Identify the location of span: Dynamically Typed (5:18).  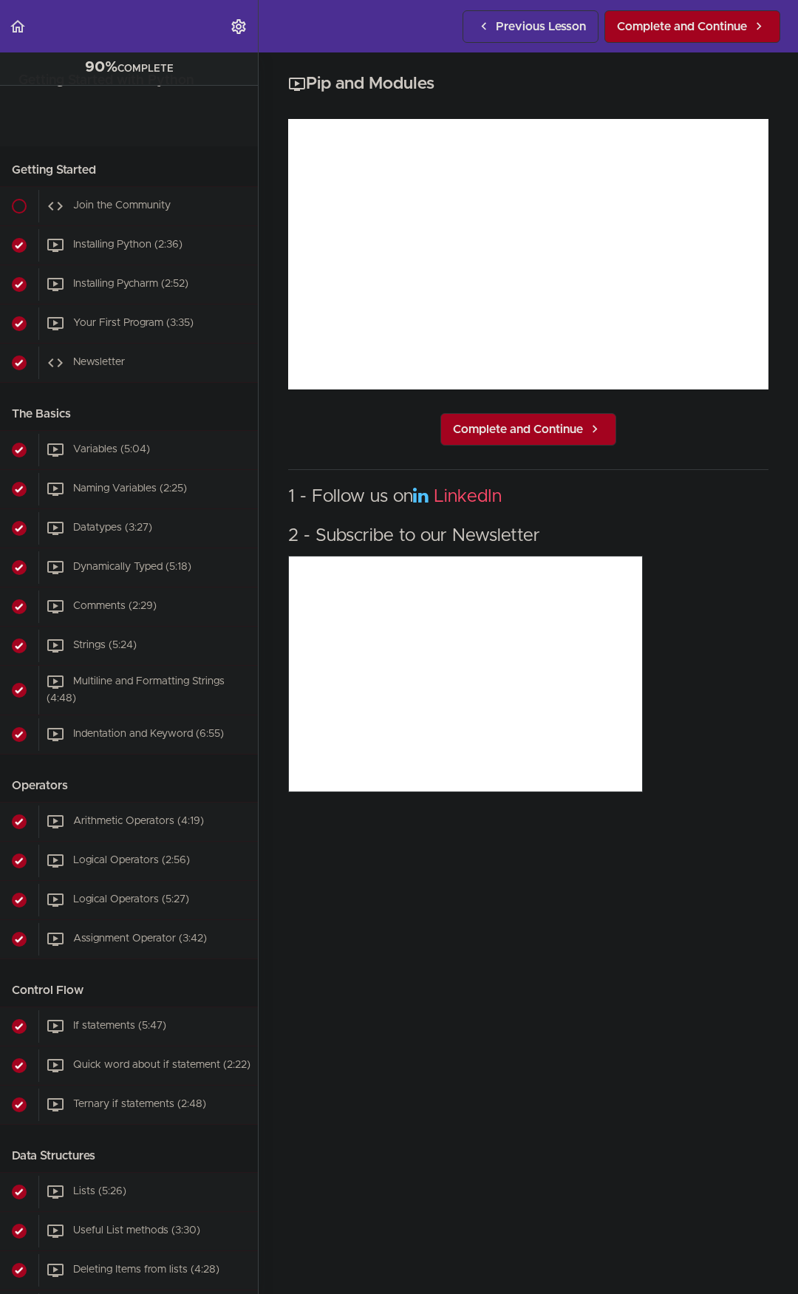
(132, 567).